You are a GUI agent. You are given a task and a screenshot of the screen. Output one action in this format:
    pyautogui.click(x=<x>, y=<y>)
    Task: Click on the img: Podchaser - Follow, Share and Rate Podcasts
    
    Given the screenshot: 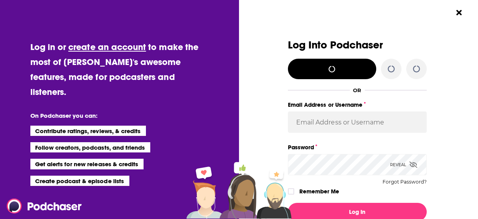 What is the action you would take?
    pyautogui.click(x=45, y=206)
    